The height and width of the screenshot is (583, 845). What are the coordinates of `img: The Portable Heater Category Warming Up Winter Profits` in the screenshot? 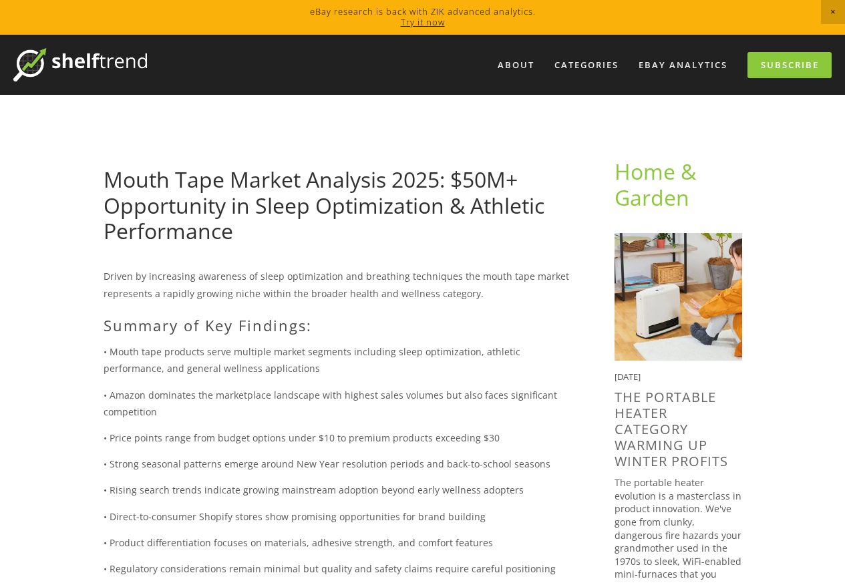 It's located at (678, 297).